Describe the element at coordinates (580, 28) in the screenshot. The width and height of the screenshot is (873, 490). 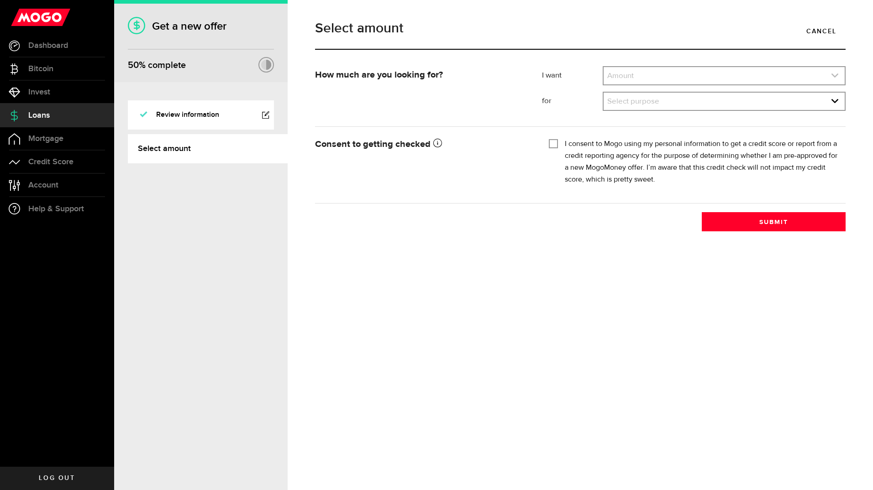
I see `h1: Select amount` at that location.